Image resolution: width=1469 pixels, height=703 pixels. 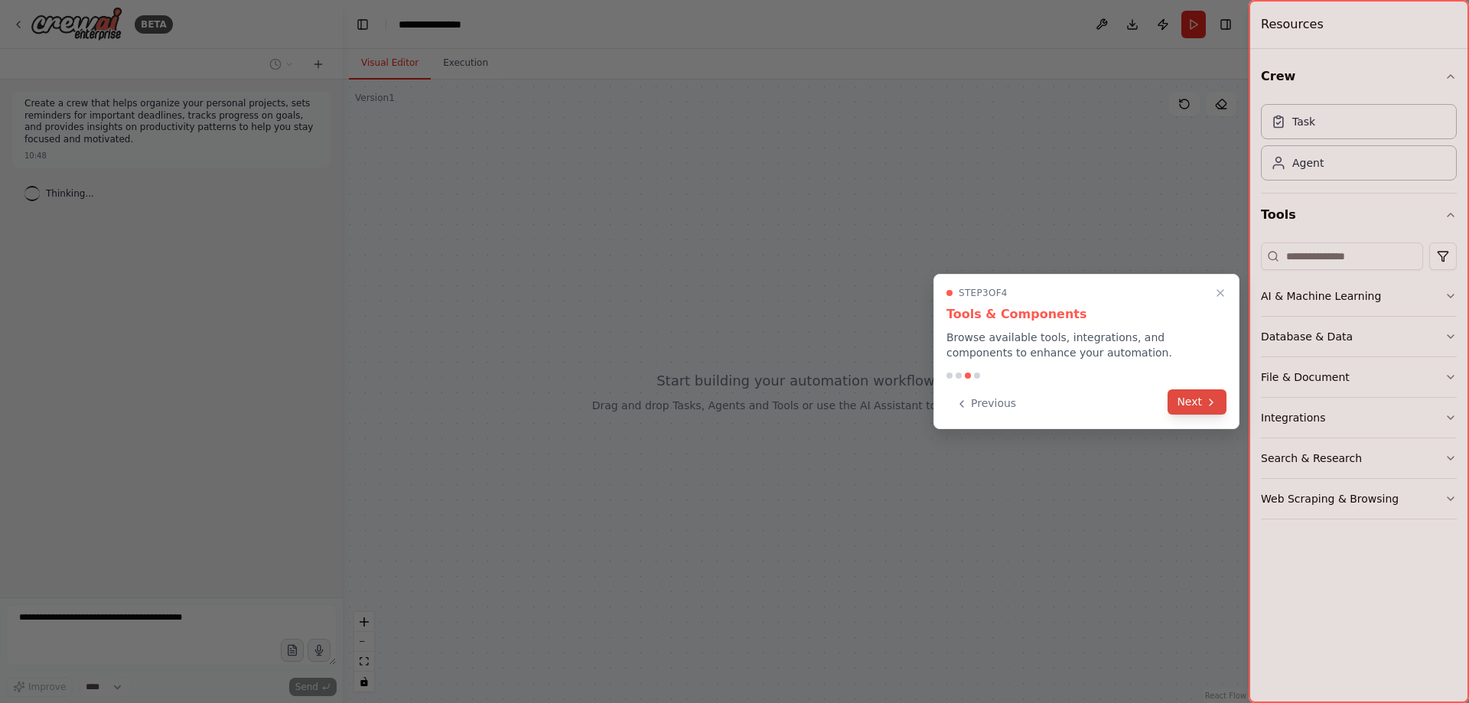 I want to click on button: Hide left sidebar, so click(x=363, y=24).